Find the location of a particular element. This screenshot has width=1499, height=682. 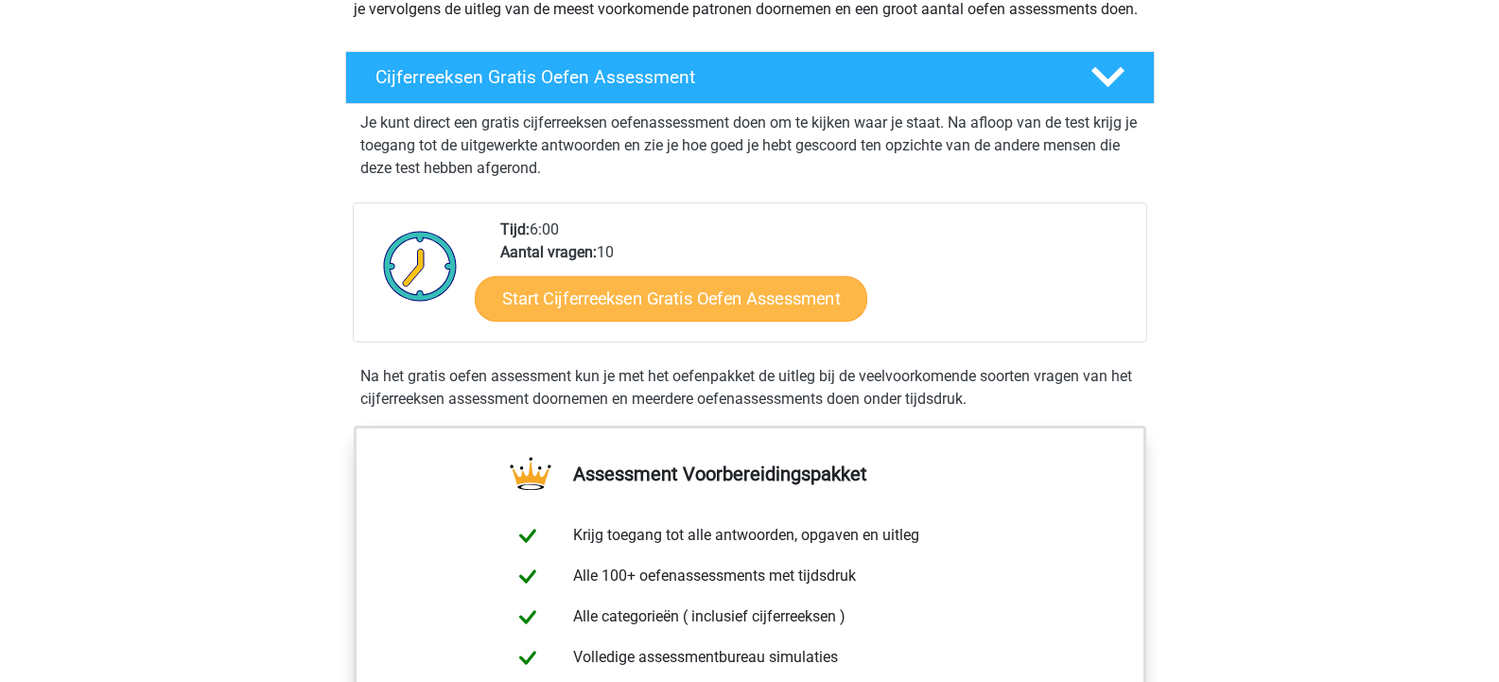

h4: Cijferreeksen Gratis Oefen Assessment is located at coordinates (718, 77).